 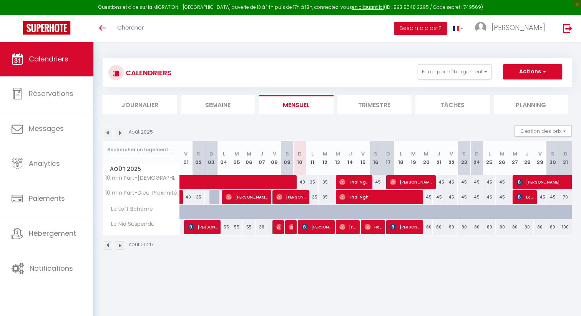 What do you see at coordinates (130, 224) in the screenshot?
I see `span: Le Nid Suspendu` at bounding box center [130, 224].